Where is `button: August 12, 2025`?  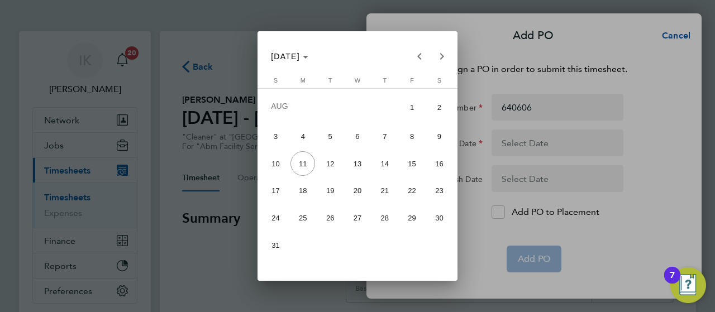 button: August 12, 2025 is located at coordinates (330, 164).